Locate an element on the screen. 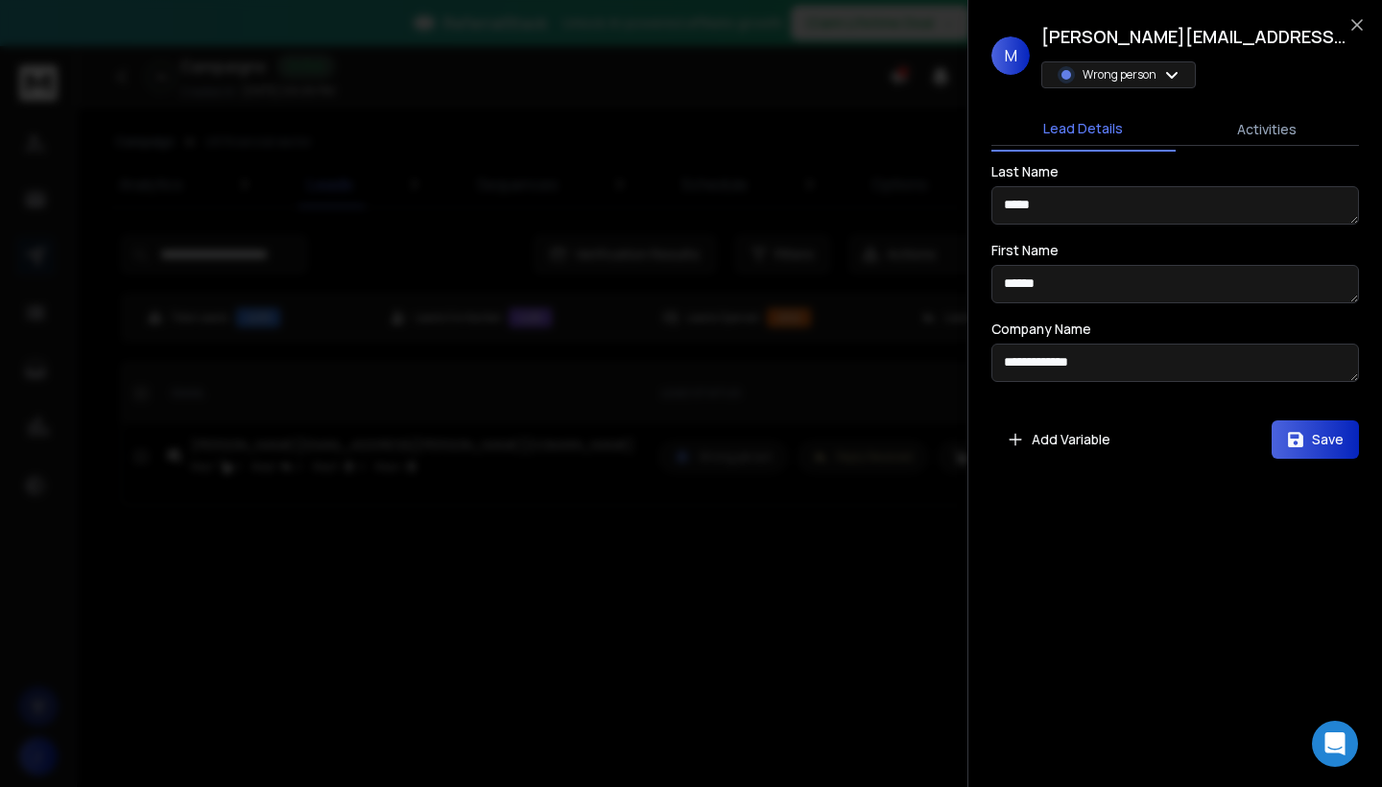 The width and height of the screenshot is (1382, 787). label: Company Name is located at coordinates (1041, 329).